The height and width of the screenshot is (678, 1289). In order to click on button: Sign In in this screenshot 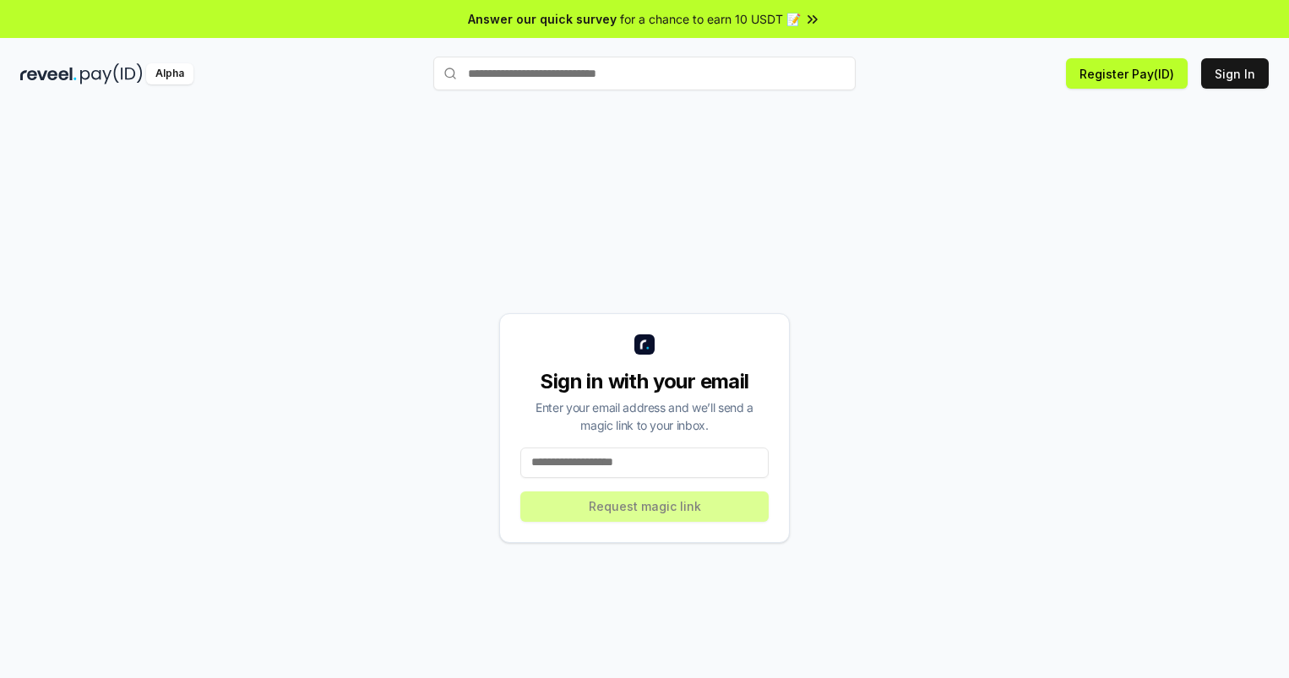, I will do `click(1235, 74)`.